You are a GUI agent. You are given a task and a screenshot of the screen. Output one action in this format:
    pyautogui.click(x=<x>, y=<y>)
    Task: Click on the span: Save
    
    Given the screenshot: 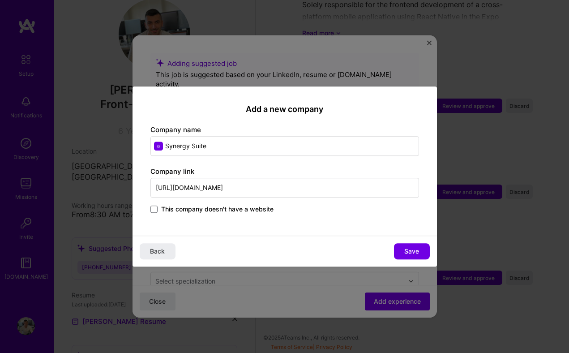 What is the action you would take?
    pyautogui.click(x=411, y=251)
    